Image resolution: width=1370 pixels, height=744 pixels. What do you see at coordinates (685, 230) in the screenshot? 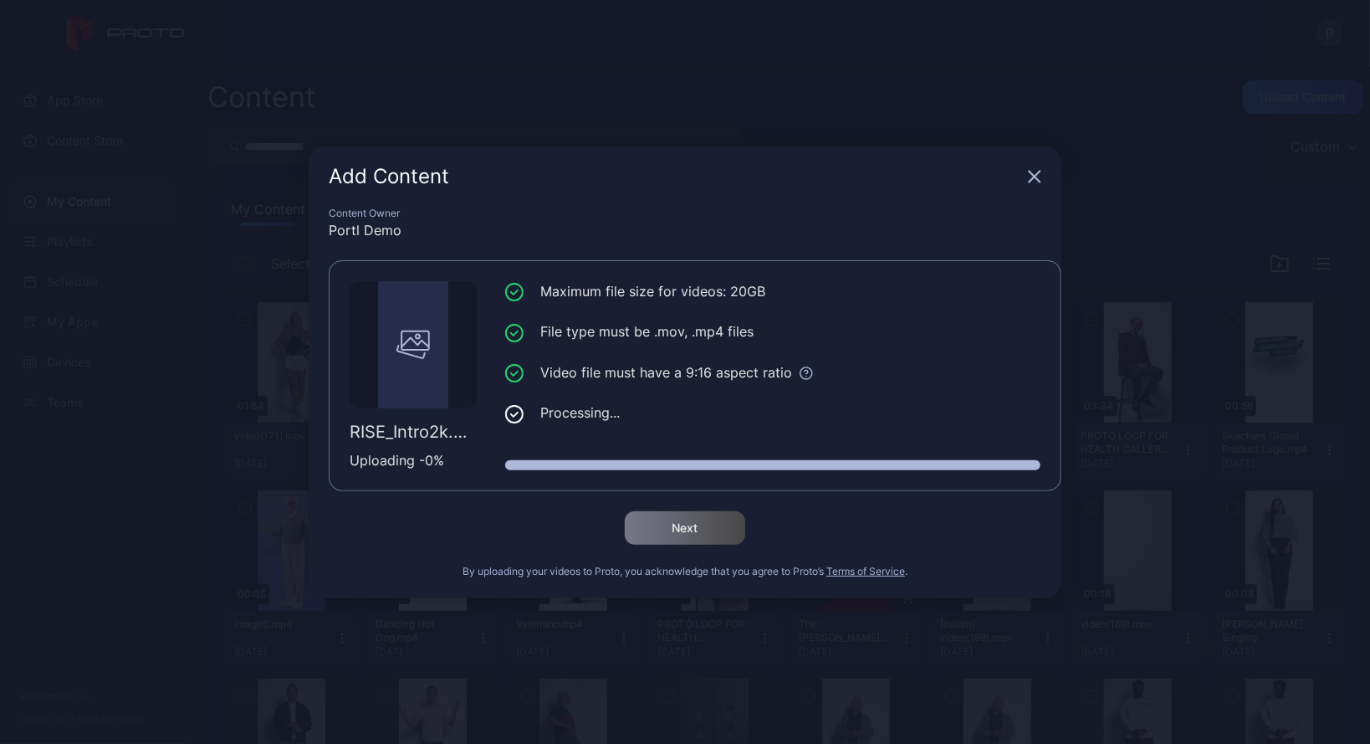
I see `div: Portl Demo` at bounding box center [685, 230].